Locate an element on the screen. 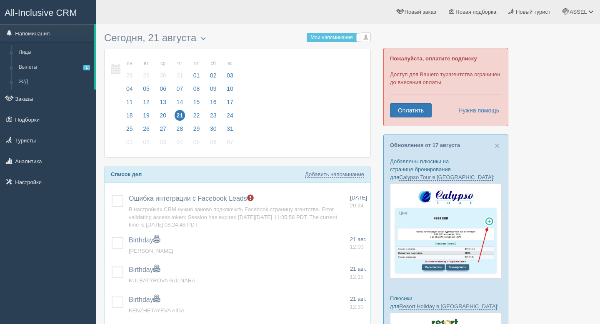 This screenshot has width=600, height=324. span: All-Inclusive CRM is located at coordinates (41, 12).